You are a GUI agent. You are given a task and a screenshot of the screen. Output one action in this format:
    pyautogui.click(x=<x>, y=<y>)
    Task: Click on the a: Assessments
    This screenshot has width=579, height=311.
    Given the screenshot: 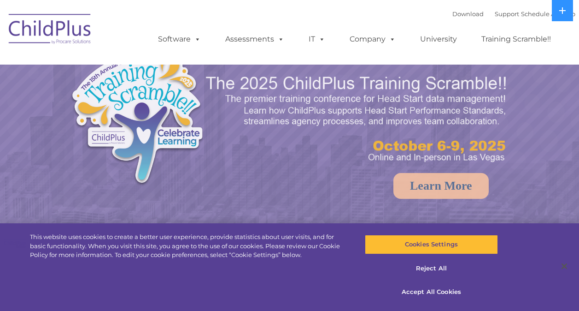 What is the action you would take?
    pyautogui.click(x=255, y=39)
    